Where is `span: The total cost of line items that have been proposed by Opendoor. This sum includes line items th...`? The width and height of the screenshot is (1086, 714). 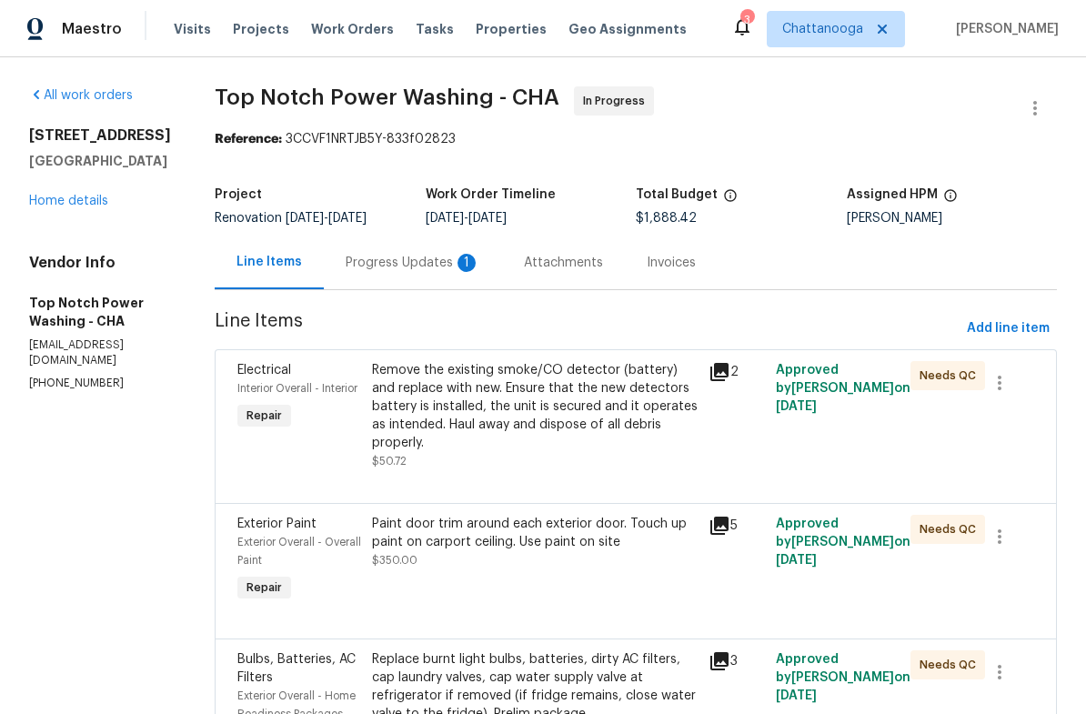
span: The total cost of line items that have been proposed by Opendoor. This sum includes line items th... is located at coordinates (730, 200).